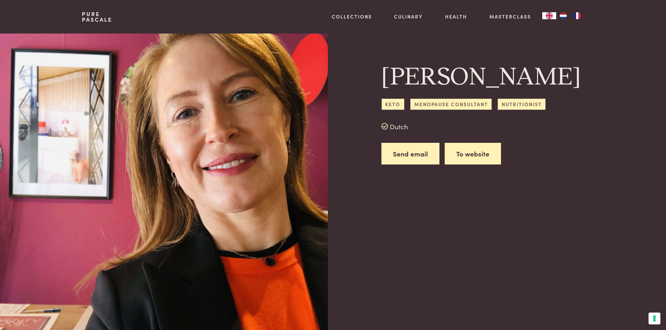 This screenshot has width=666, height=330. Describe the element at coordinates (408, 16) in the screenshot. I see `a: Culinary` at that location.